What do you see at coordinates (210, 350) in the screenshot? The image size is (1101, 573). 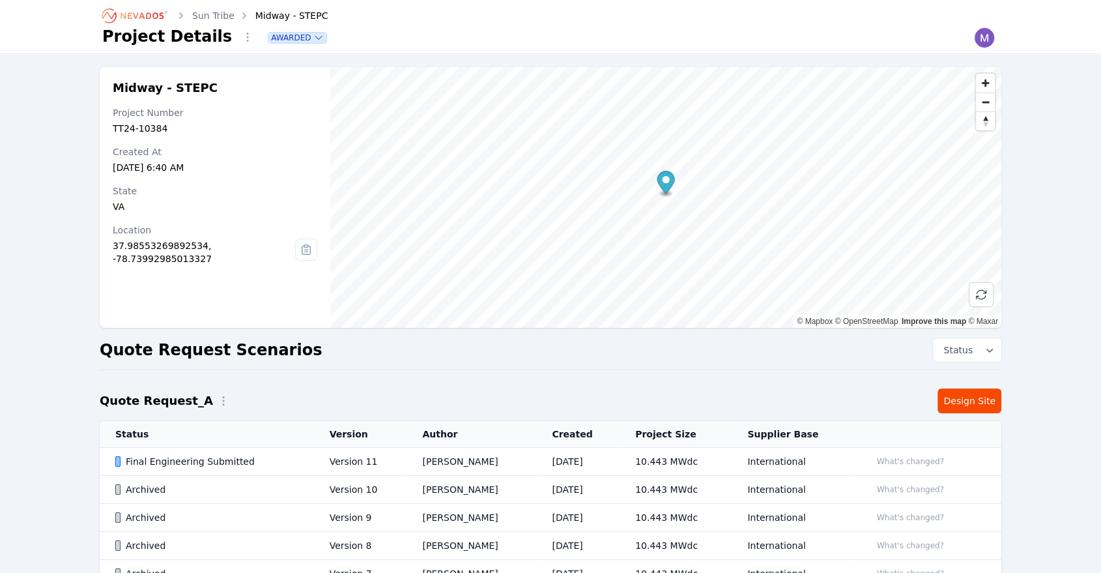 I see `h2: Quote Request Scenarios` at bounding box center [210, 350].